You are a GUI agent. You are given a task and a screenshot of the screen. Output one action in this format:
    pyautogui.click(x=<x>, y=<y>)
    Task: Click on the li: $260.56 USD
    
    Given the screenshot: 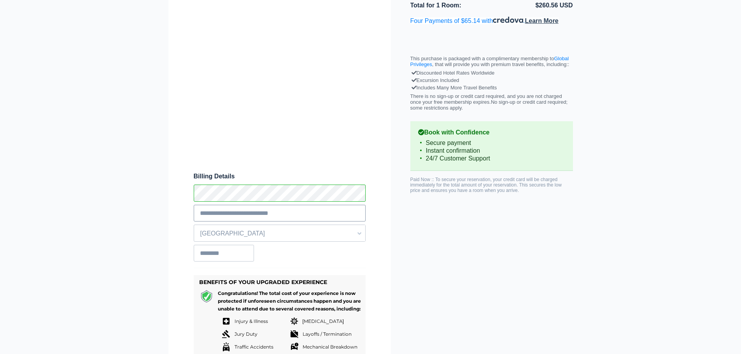 What is the action you would take?
    pyautogui.click(x=532, y=5)
    